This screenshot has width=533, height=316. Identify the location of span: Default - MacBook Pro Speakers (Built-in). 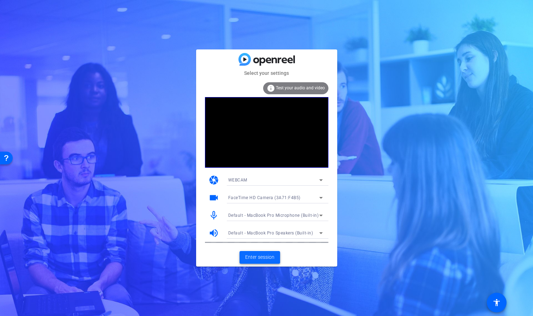
(271, 233).